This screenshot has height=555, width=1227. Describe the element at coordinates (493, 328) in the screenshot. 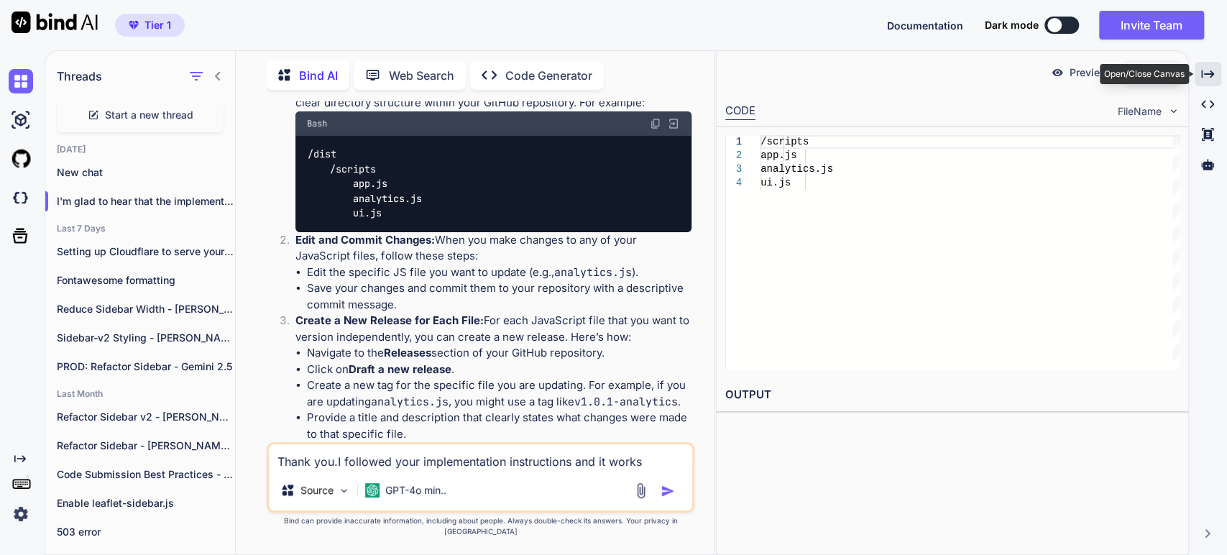

I see `p: For each JavaScript file that you want to version independently, you can create a new release. He...` at that location.